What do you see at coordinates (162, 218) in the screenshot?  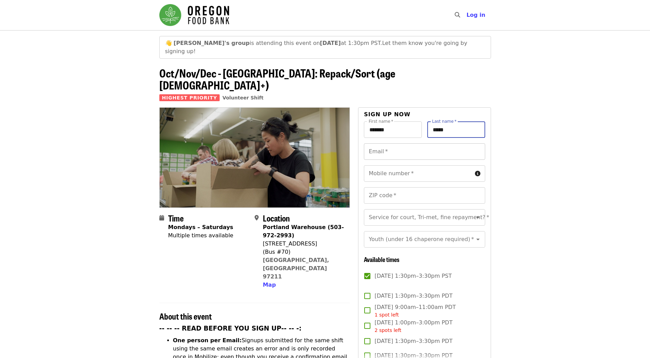 I see `i: calendar icon` at bounding box center [162, 218].